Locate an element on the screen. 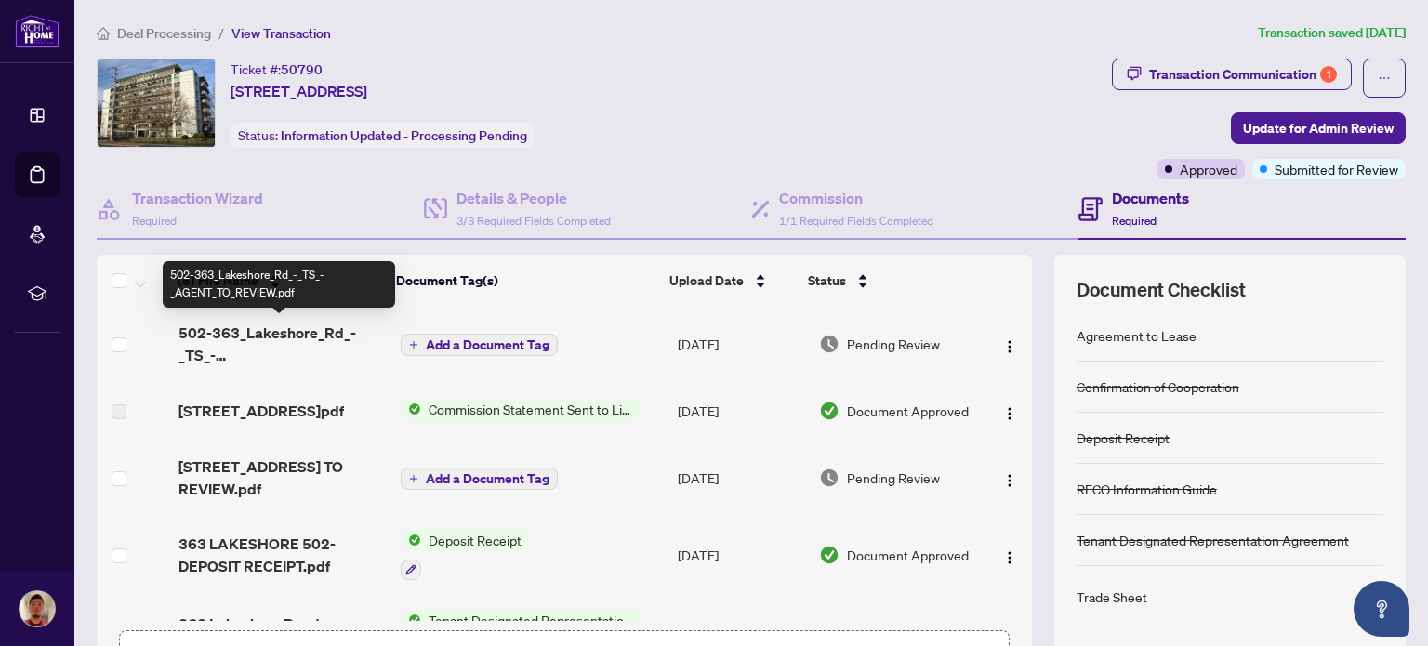 The width and height of the screenshot is (1428, 646). span: Status is located at coordinates (826, 281).